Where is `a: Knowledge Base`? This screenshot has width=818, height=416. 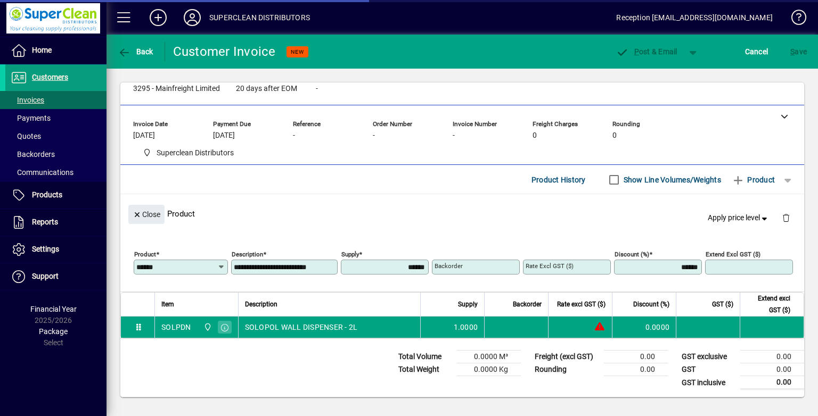 a: Knowledge Base is located at coordinates (794, 19).